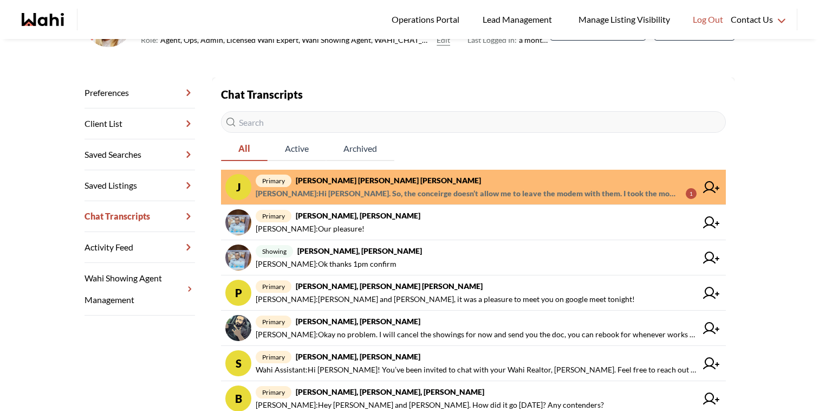  Describe the element at coordinates (492, 40) in the screenshot. I see `span: Last Logged In:` at that location.